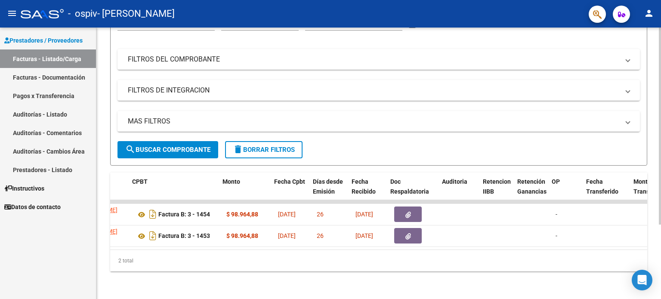 Image resolution: width=661 pixels, height=299 pixels. I want to click on datatable-header-cell: Doc Respaldatoria, so click(413, 191).